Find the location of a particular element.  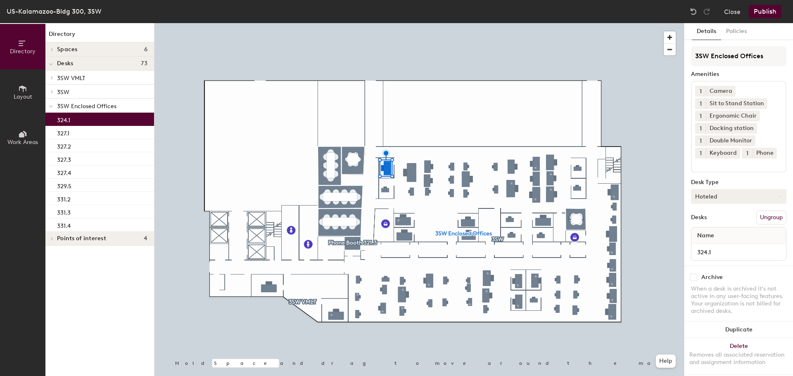

div: Archive is located at coordinates (712, 277).